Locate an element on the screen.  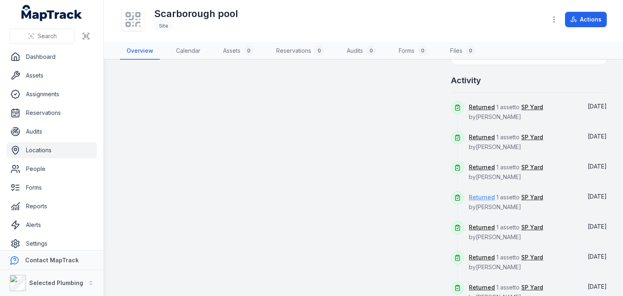
a: Assets0 is located at coordinates (238, 51).